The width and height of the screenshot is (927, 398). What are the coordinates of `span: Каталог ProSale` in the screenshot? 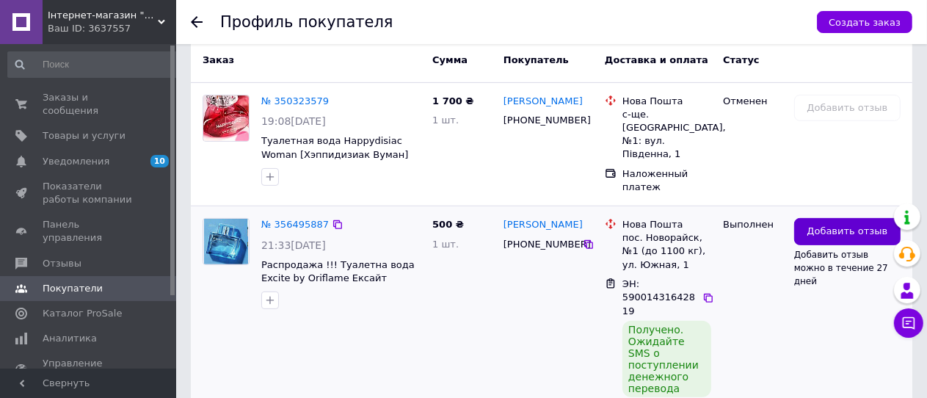 It's located at (82, 313).